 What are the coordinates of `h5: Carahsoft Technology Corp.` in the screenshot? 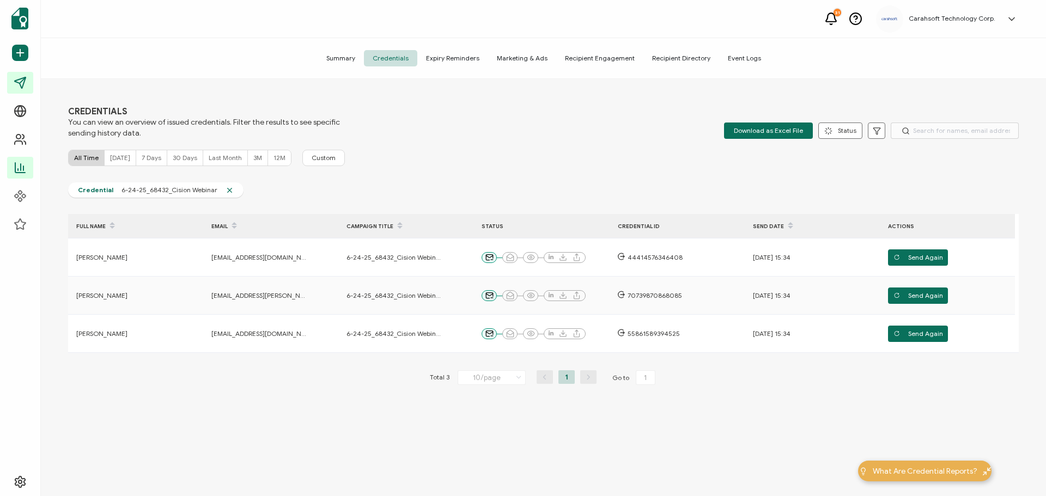 It's located at (952, 19).